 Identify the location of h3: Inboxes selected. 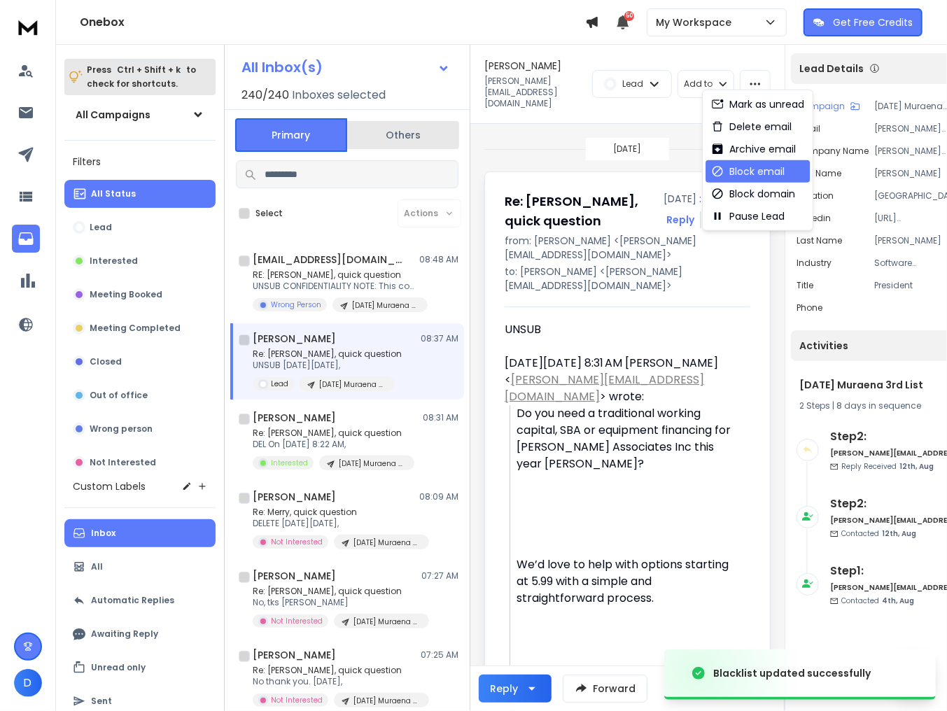
(339, 95).